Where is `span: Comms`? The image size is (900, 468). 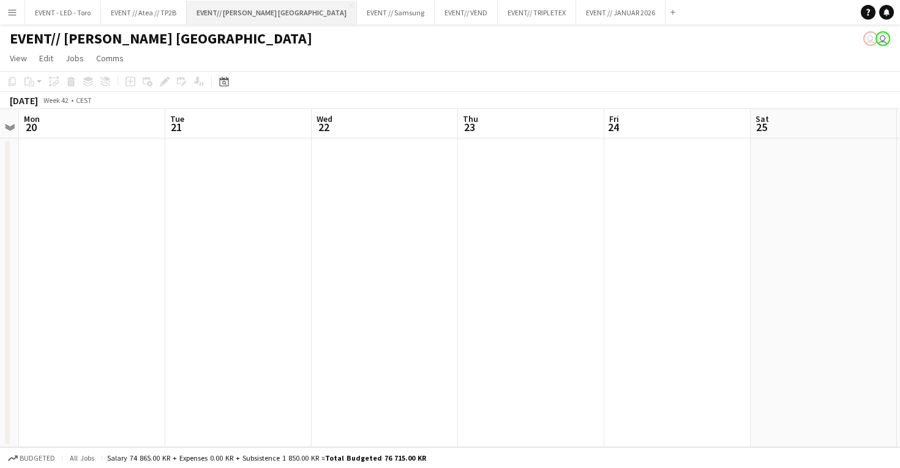
span: Comms is located at coordinates (110, 58).